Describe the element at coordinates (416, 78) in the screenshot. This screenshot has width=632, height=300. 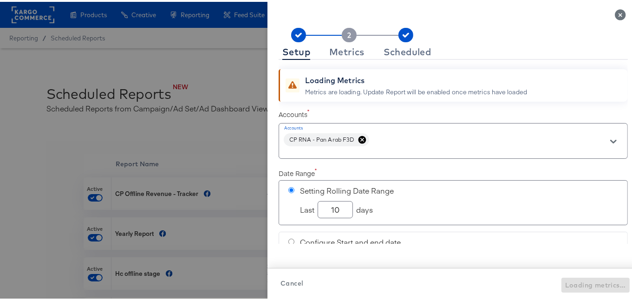
I see `div: Loading Metrics` at that location.